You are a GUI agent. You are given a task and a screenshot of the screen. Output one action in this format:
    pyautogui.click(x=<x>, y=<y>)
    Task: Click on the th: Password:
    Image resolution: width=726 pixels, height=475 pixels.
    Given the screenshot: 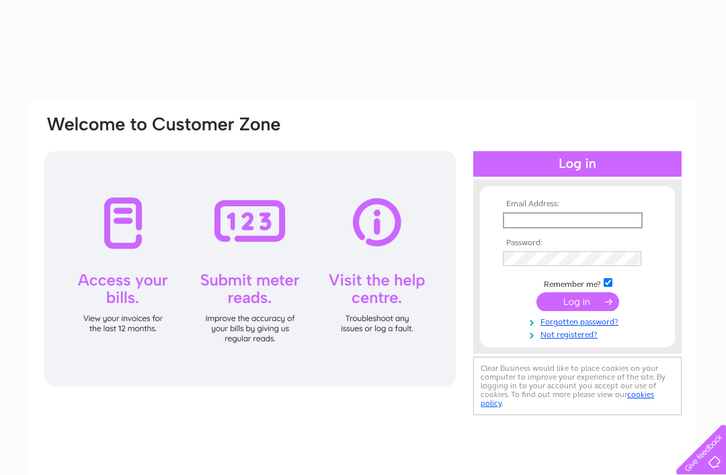 What is the action you would take?
    pyautogui.click(x=577, y=243)
    